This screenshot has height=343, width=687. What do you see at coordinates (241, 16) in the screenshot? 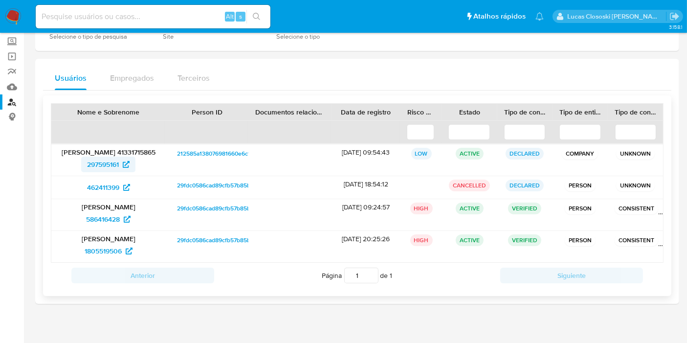
I see `span: s` at bounding box center [241, 16].